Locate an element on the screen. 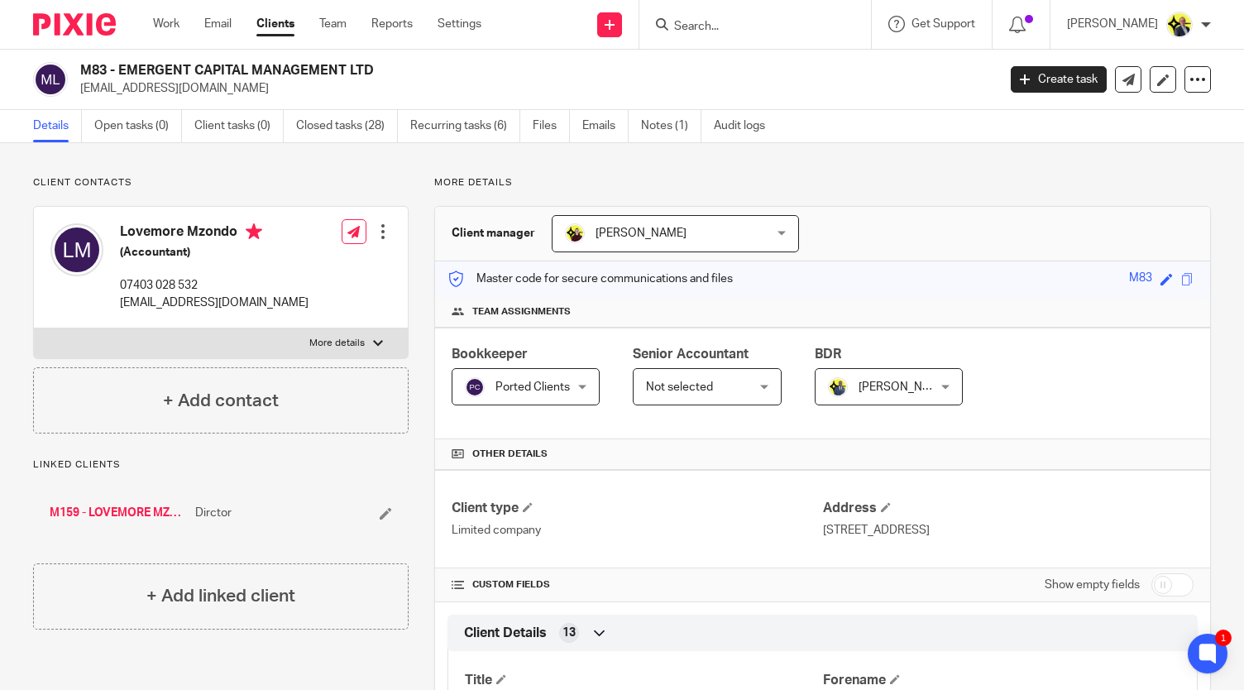 The width and height of the screenshot is (1244, 690). h2: M83 - EMERGENT CAPITAL MANAGEMENT LTD is located at coordinates (443, 70).